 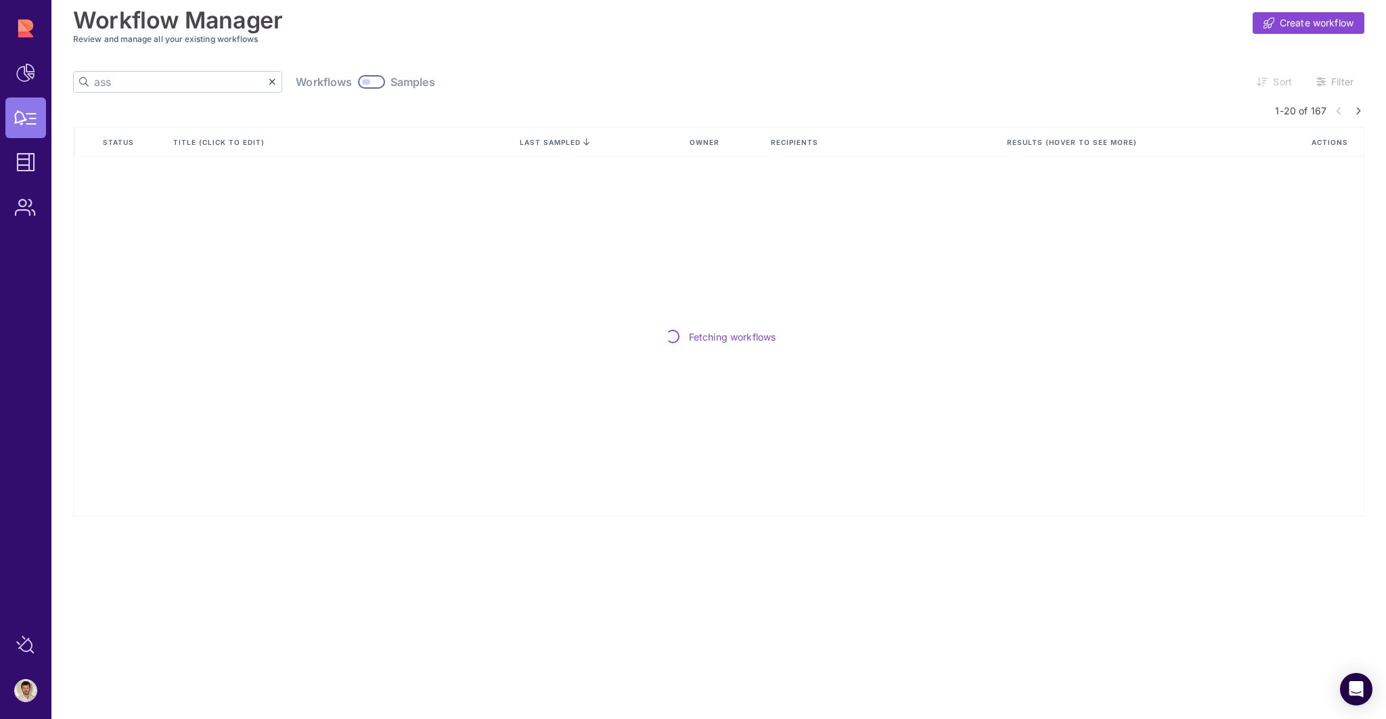 I want to click on img: account-photo, so click(x=26, y=690).